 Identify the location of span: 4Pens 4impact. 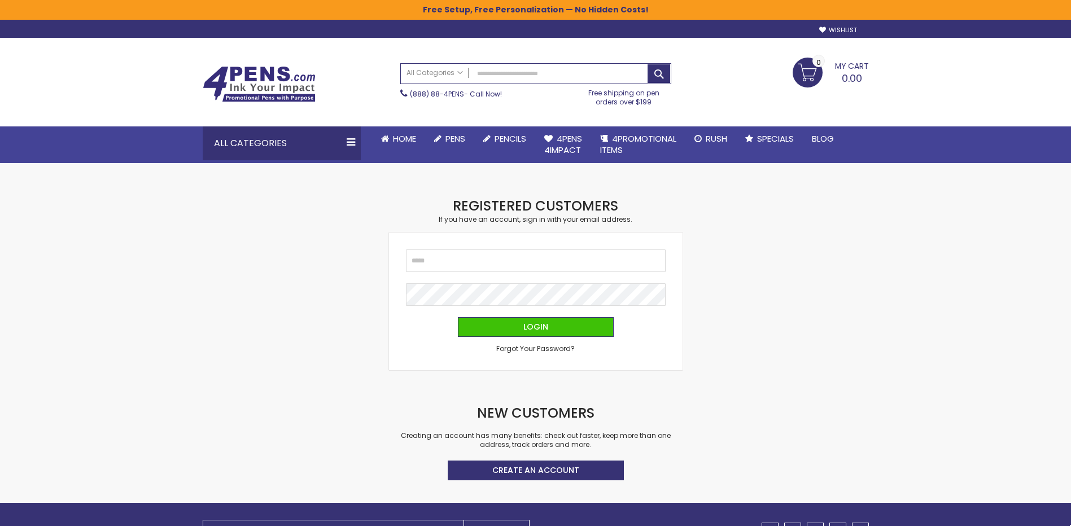
(563, 144).